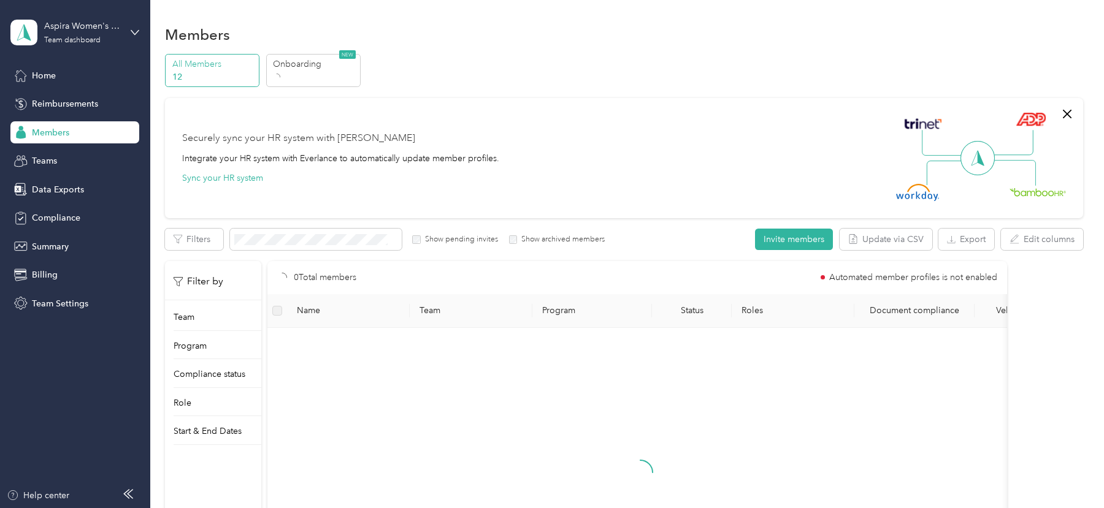  Describe the element at coordinates (182, 403) in the screenshot. I see `p: Role` at that location.